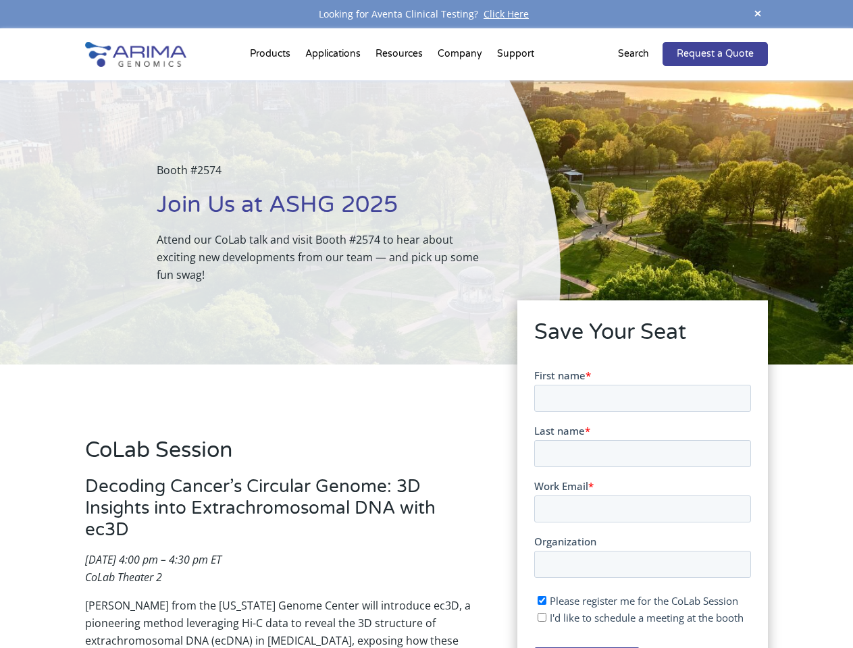  What do you see at coordinates (642, 338) in the screenshot?
I see `h2: Save Your Seat` at bounding box center [642, 338].